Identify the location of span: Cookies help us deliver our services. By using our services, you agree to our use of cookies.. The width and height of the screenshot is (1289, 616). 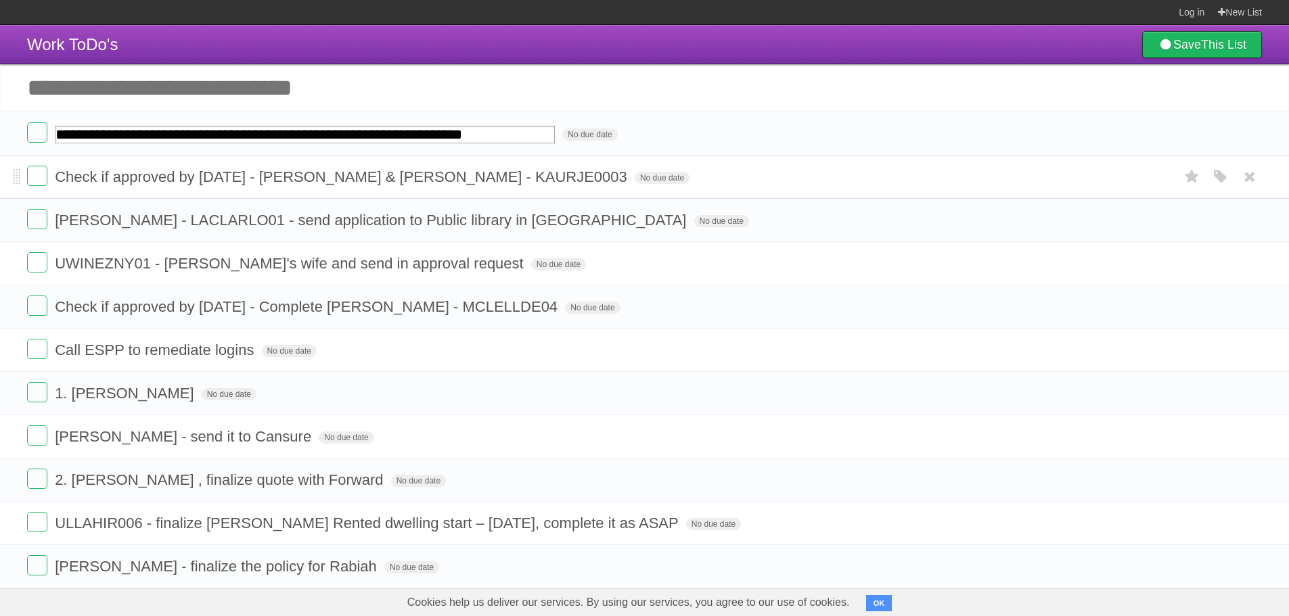
(628, 603).